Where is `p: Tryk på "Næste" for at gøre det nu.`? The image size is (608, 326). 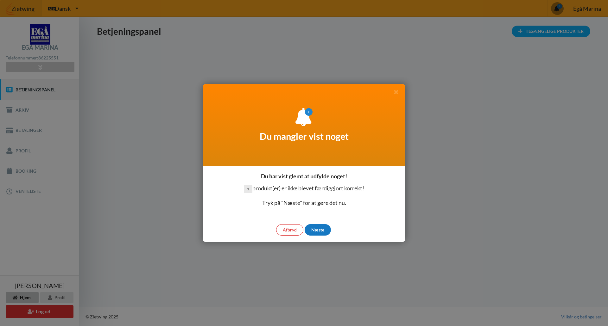 p: Tryk på "Næste" for at gøre det nu. is located at coordinates (304, 203).